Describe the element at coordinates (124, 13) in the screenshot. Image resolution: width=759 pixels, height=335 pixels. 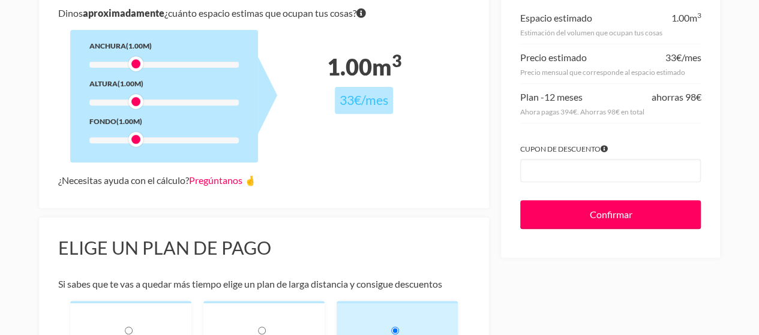
I see `b: aproximadamente` at that location.